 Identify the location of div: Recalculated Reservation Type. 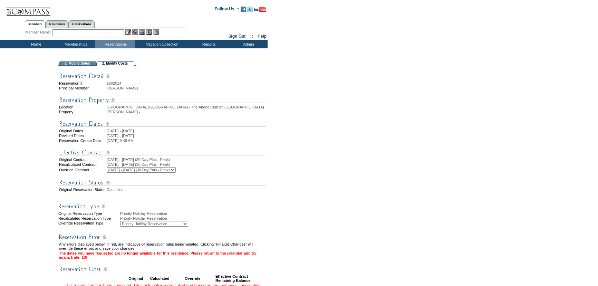
(89, 218).